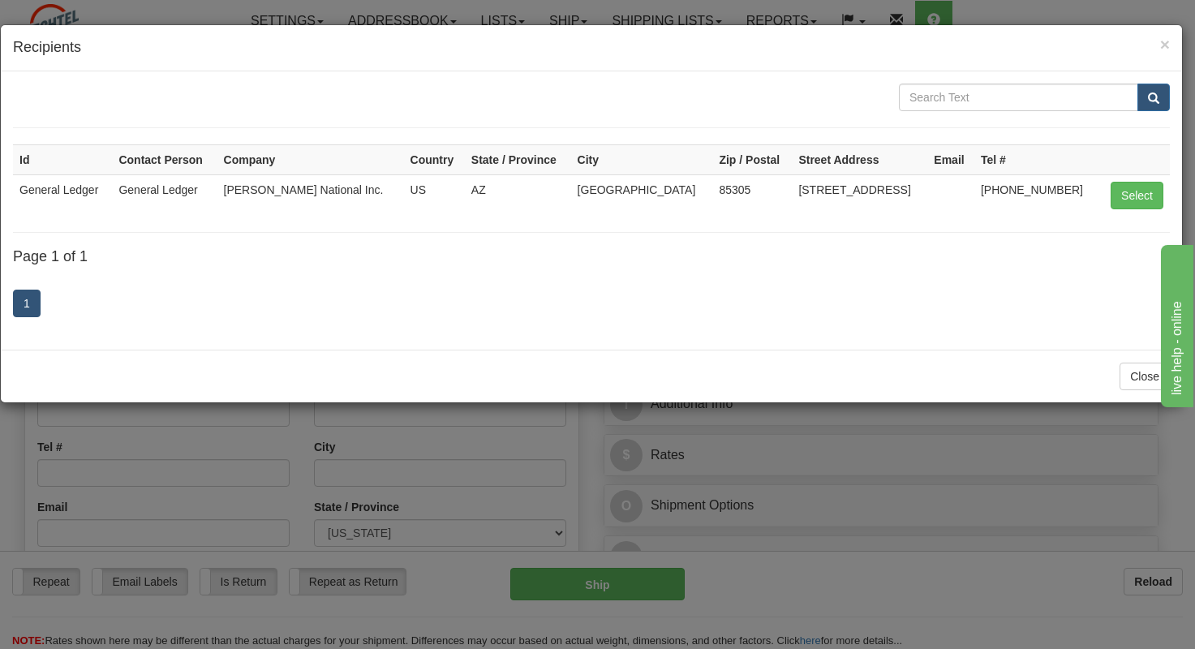 Image resolution: width=1195 pixels, height=649 pixels. I want to click on td: AZ, so click(518, 195).